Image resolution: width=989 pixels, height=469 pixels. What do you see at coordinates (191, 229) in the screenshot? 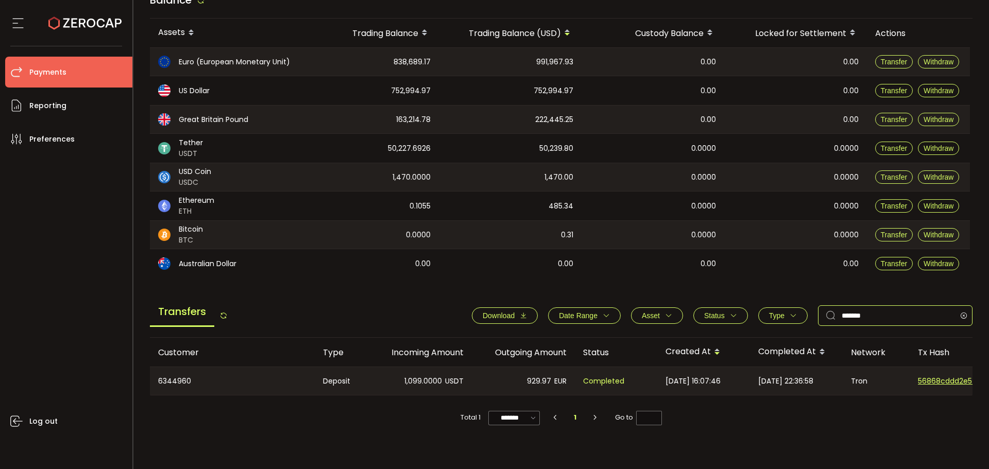
I see `span: Bitcoin` at bounding box center [191, 229].